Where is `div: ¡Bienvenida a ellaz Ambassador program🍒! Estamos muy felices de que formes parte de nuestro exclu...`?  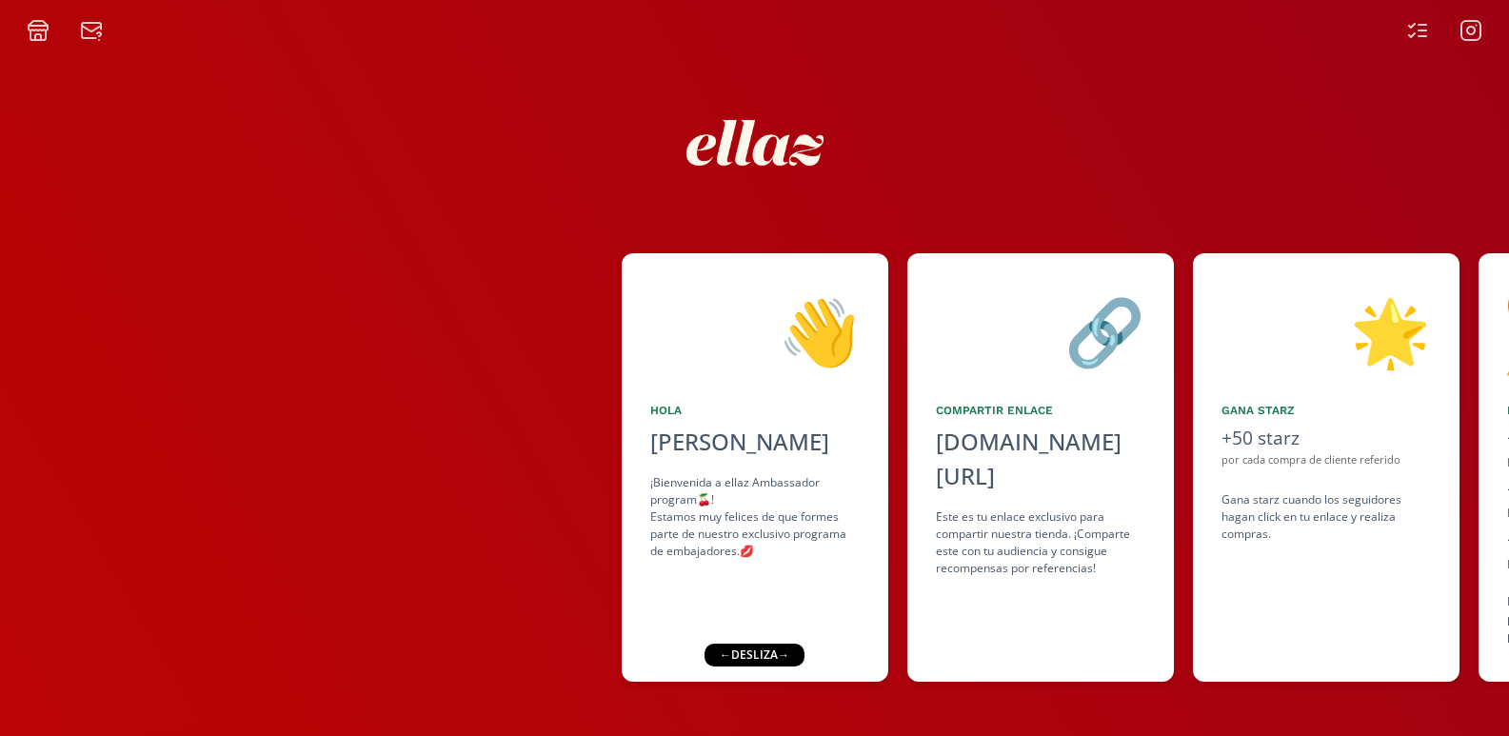
div: ¡Bienvenida a ellaz Ambassador program🍒! Estamos muy felices de que formes parte de nuestro exclu... is located at coordinates (755, 517).